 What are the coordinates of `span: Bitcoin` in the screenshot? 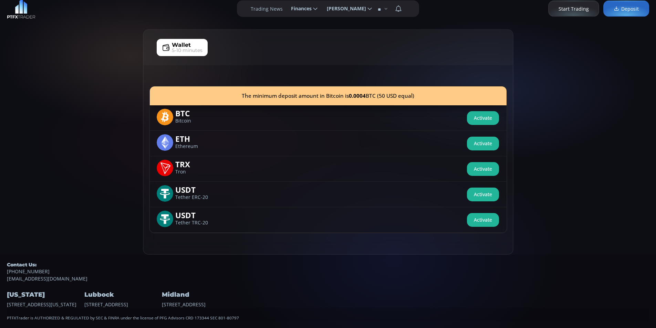 It's located at (196, 121).